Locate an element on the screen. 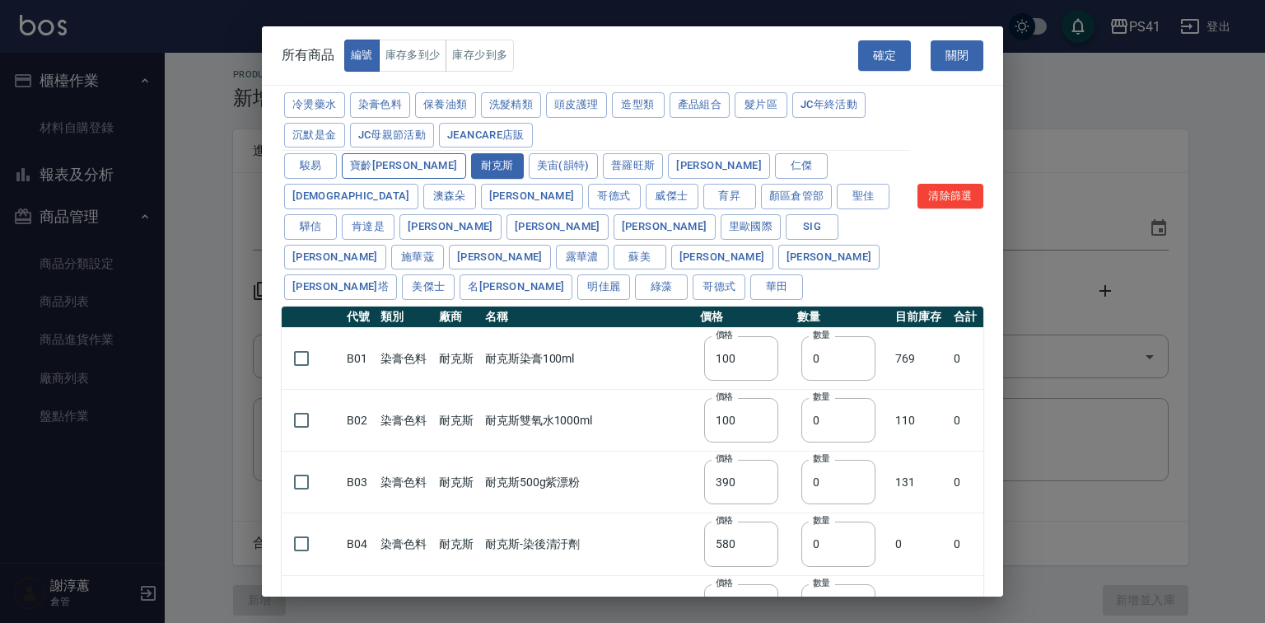 The image size is (1265, 623). th: 類別 is located at coordinates (405, 317).